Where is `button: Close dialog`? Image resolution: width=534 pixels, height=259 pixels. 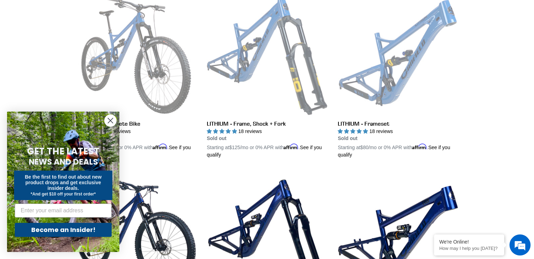 button: Close dialog is located at coordinates (110, 120).